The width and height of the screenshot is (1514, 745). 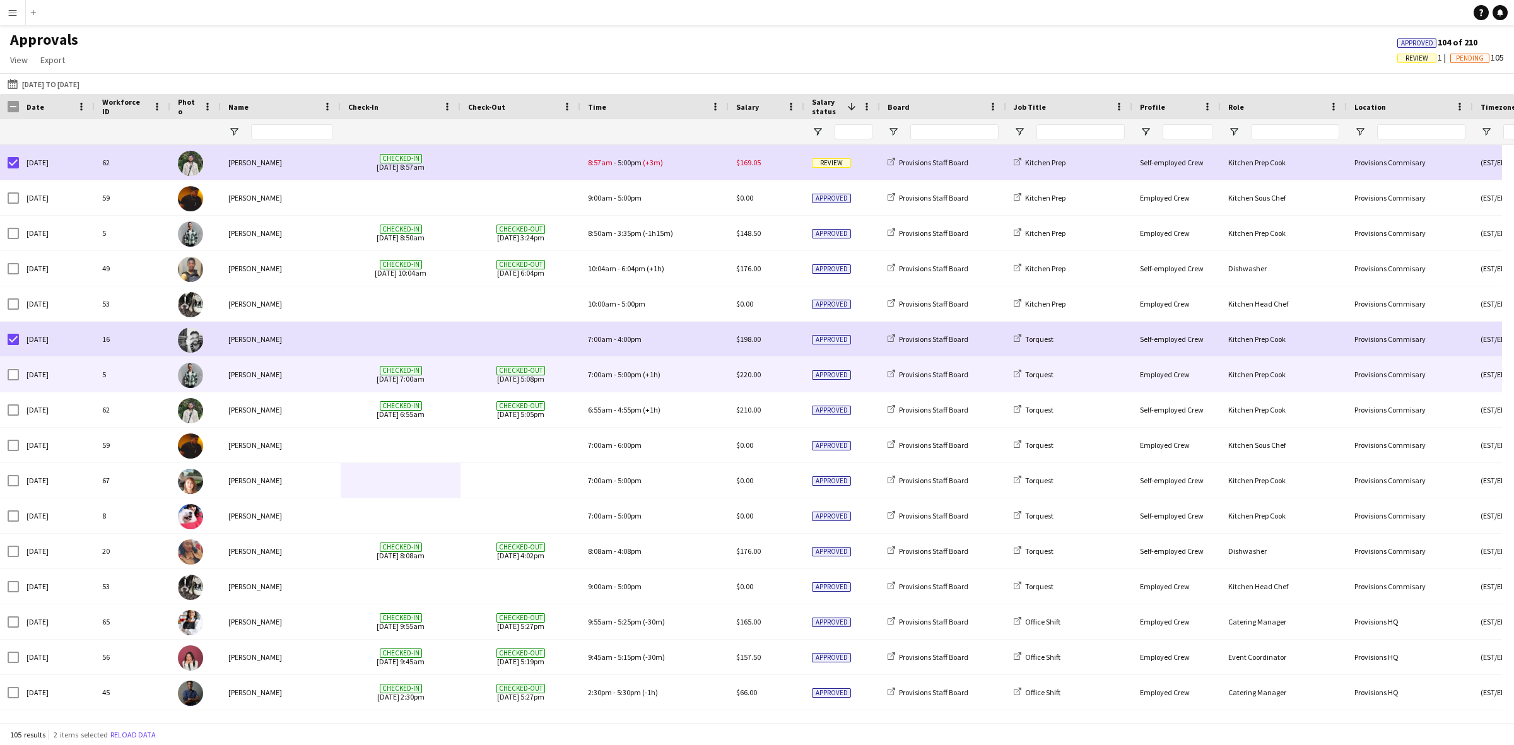 I want to click on span: Workforce ID, so click(x=125, y=107).